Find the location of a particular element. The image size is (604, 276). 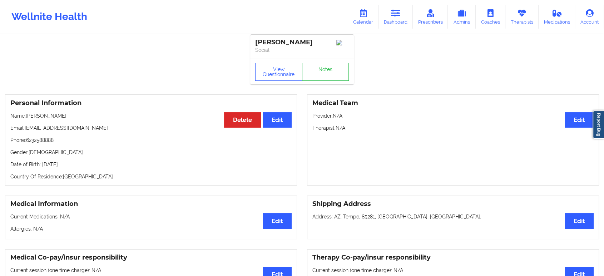

img: Image%2Fplaceholer-image.png is located at coordinates (343, 43).